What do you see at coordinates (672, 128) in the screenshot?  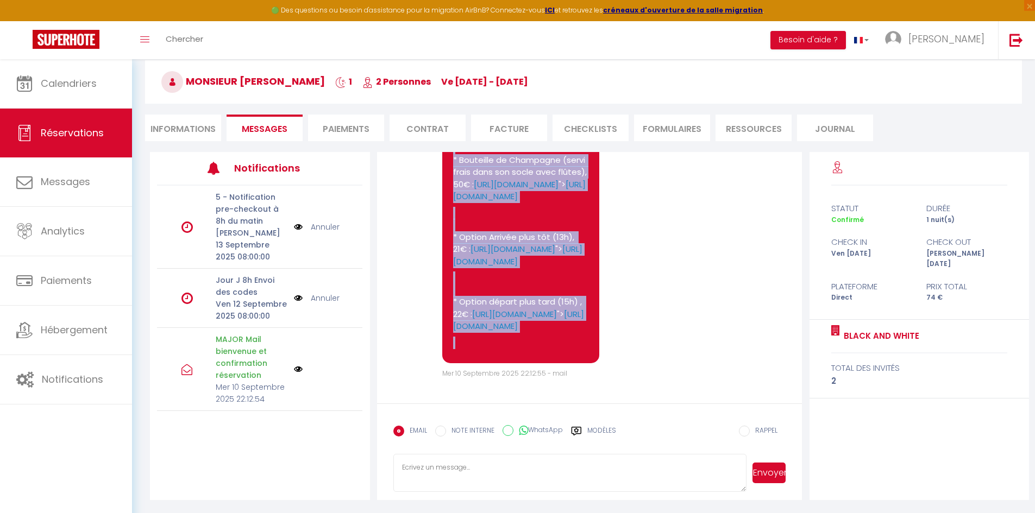 I see `li: FORMULAIRES` at bounding box center [672, 128].